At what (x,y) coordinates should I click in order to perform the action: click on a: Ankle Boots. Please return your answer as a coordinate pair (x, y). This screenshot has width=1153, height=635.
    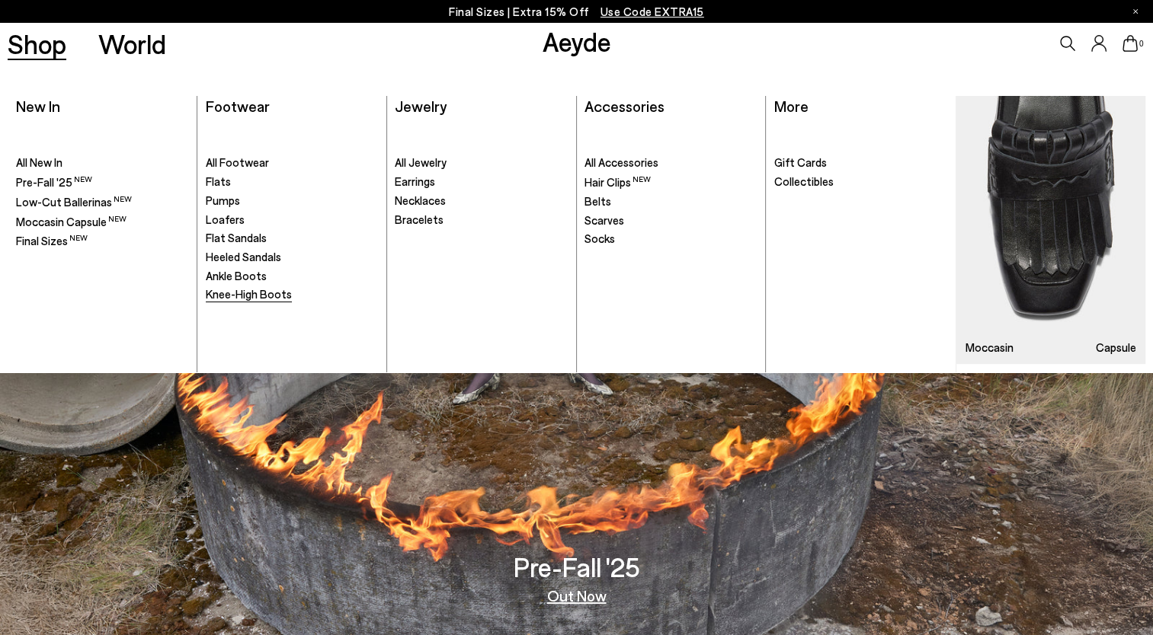
    Looking at the image, I should click on (292, 277).